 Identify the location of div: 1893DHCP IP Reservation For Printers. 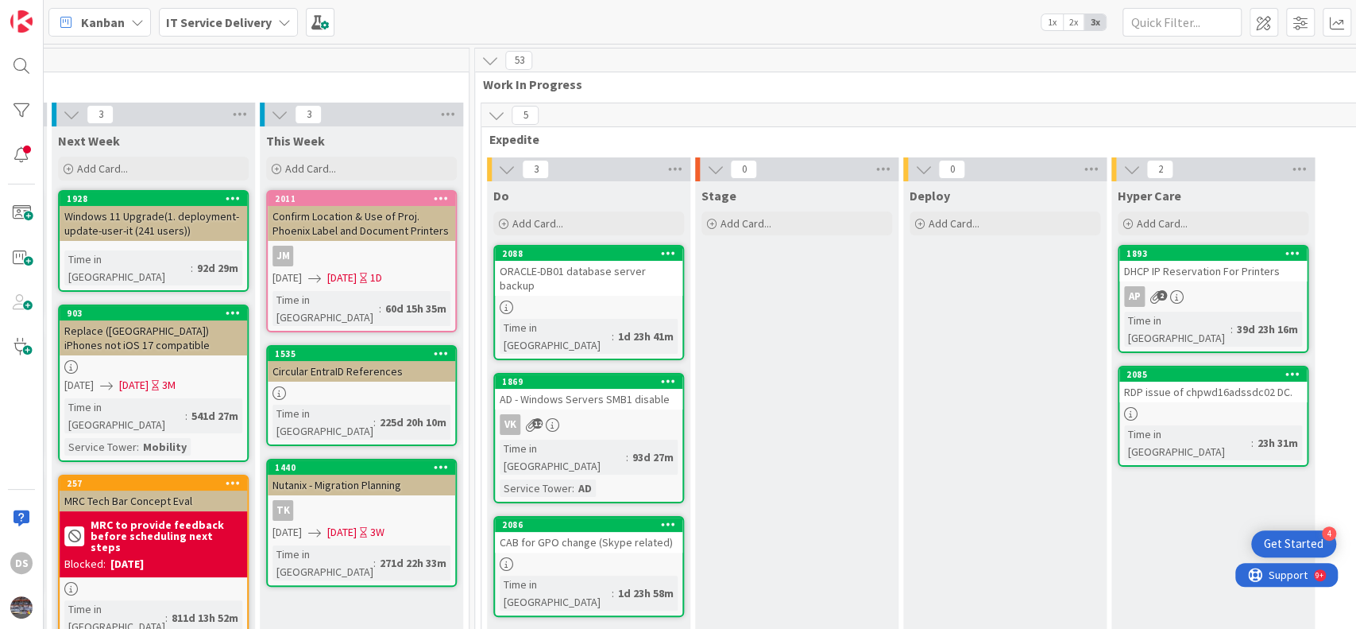
(1213, 264).